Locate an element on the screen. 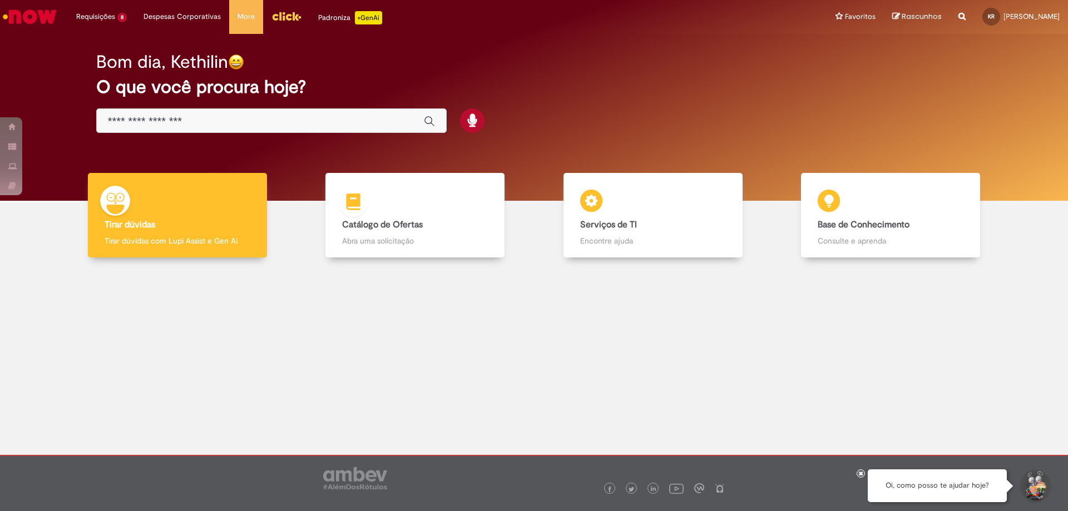 The image size is (1068, 511). img: ServiceNow is located at coordinates (29, 17).